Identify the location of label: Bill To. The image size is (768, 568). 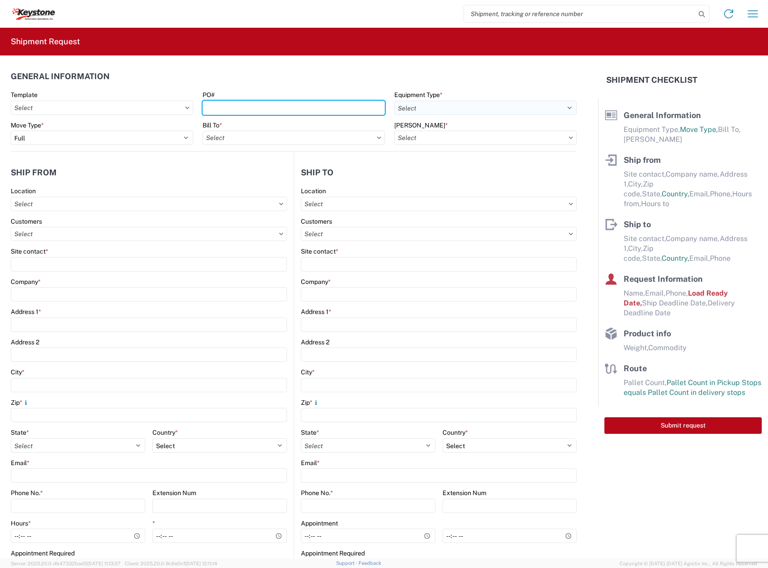
(212, 125).